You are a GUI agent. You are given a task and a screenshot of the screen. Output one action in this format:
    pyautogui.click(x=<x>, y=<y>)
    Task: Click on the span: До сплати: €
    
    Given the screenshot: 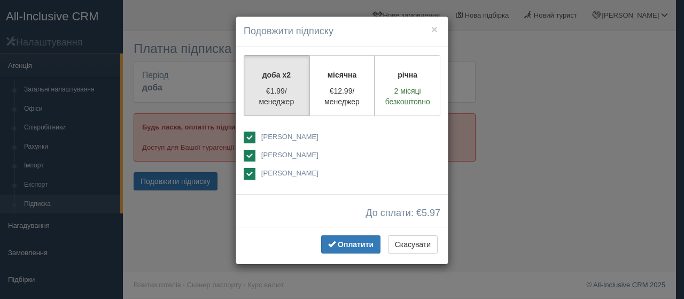 What is the action you would take?
    pyautogui.click(x=403, y=213)
    